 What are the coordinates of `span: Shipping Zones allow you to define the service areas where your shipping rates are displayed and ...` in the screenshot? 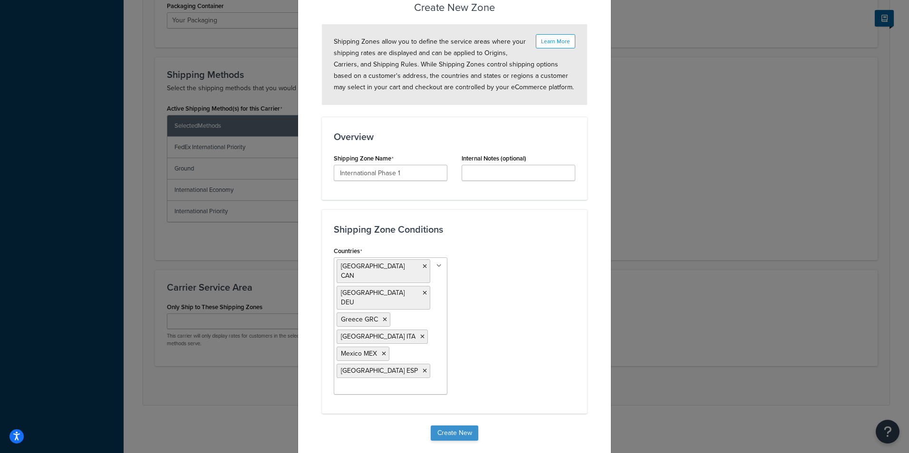 It's located at (453, 64).